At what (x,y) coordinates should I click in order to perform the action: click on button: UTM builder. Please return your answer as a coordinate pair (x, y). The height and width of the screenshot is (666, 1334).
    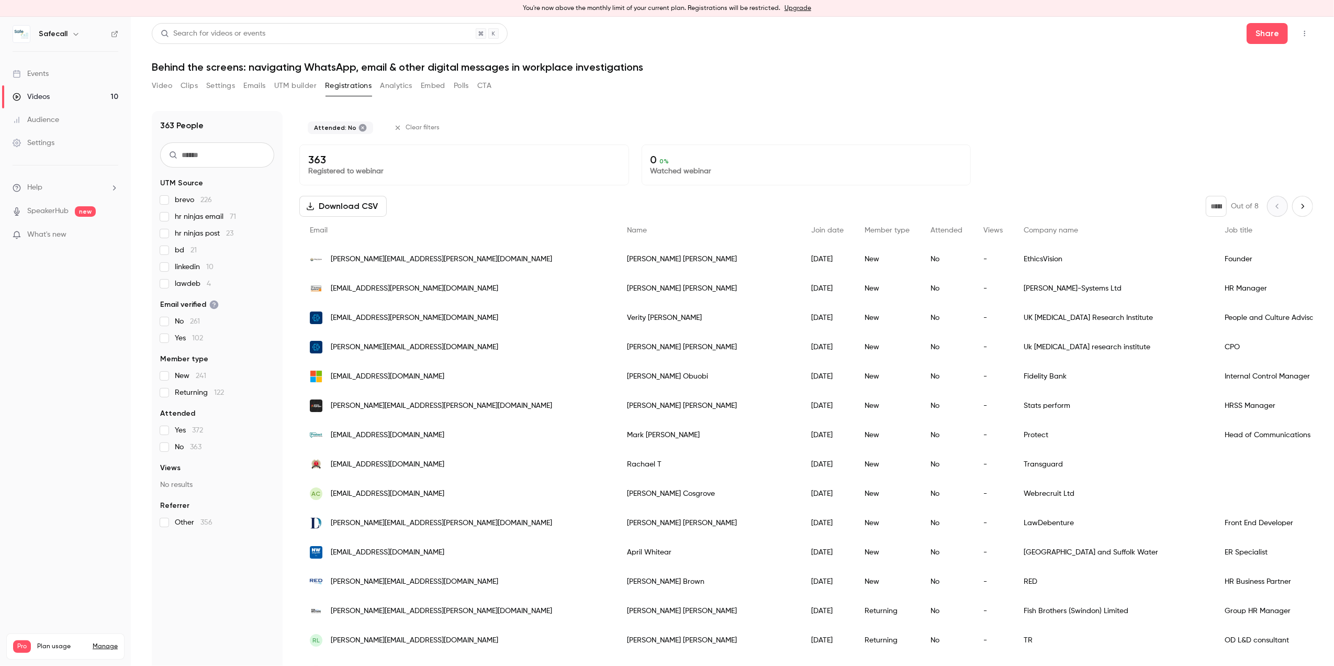
    Looking at the image, I should click on (295, 86).